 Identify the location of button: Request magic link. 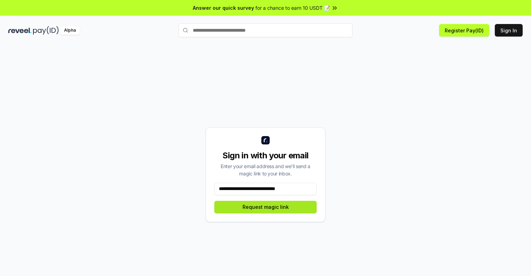
(265, 207).